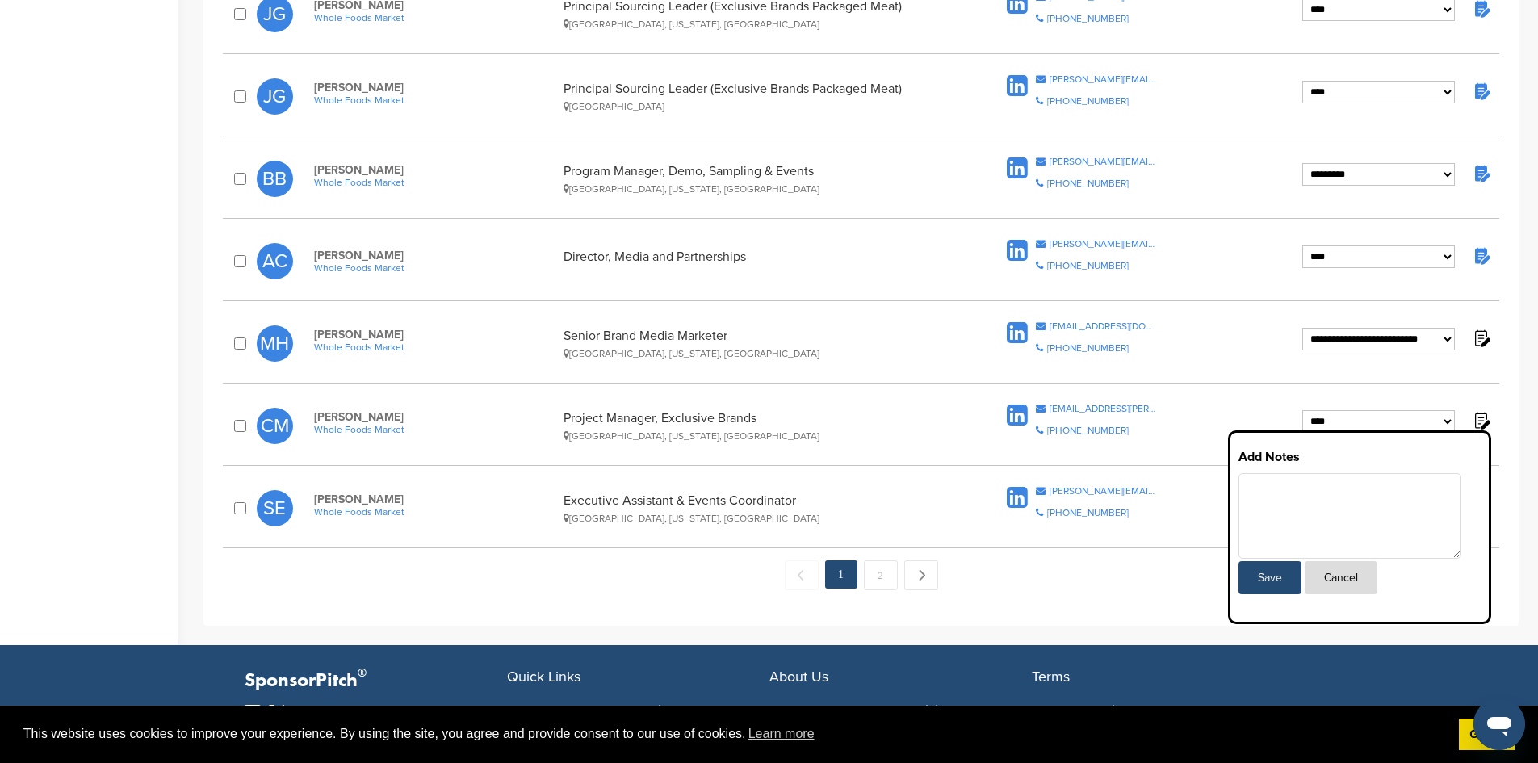 Image resolution: width=1538 pixels, height=763 pixels. Describe the element at coordinates (735, 734) in the screenshot. I see `span: This website uses cookies to improve your experience. By using the site, you agree and provide co...` at that location.